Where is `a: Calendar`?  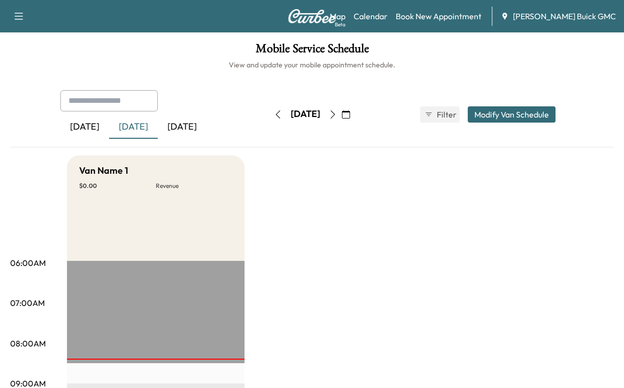 a: Calendar is located at coordinates (370, 16).